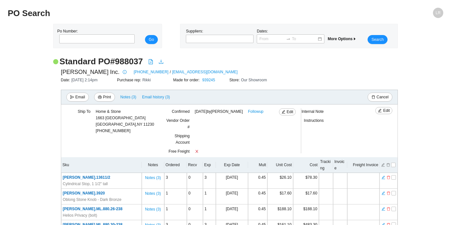 This screenshot has width=451, height=225. What do you see at coordinates (92, 200) in the screenshot?
I see `span: Oblong Stone Knob - Dark Bronze` at bounding box center [92, 200].